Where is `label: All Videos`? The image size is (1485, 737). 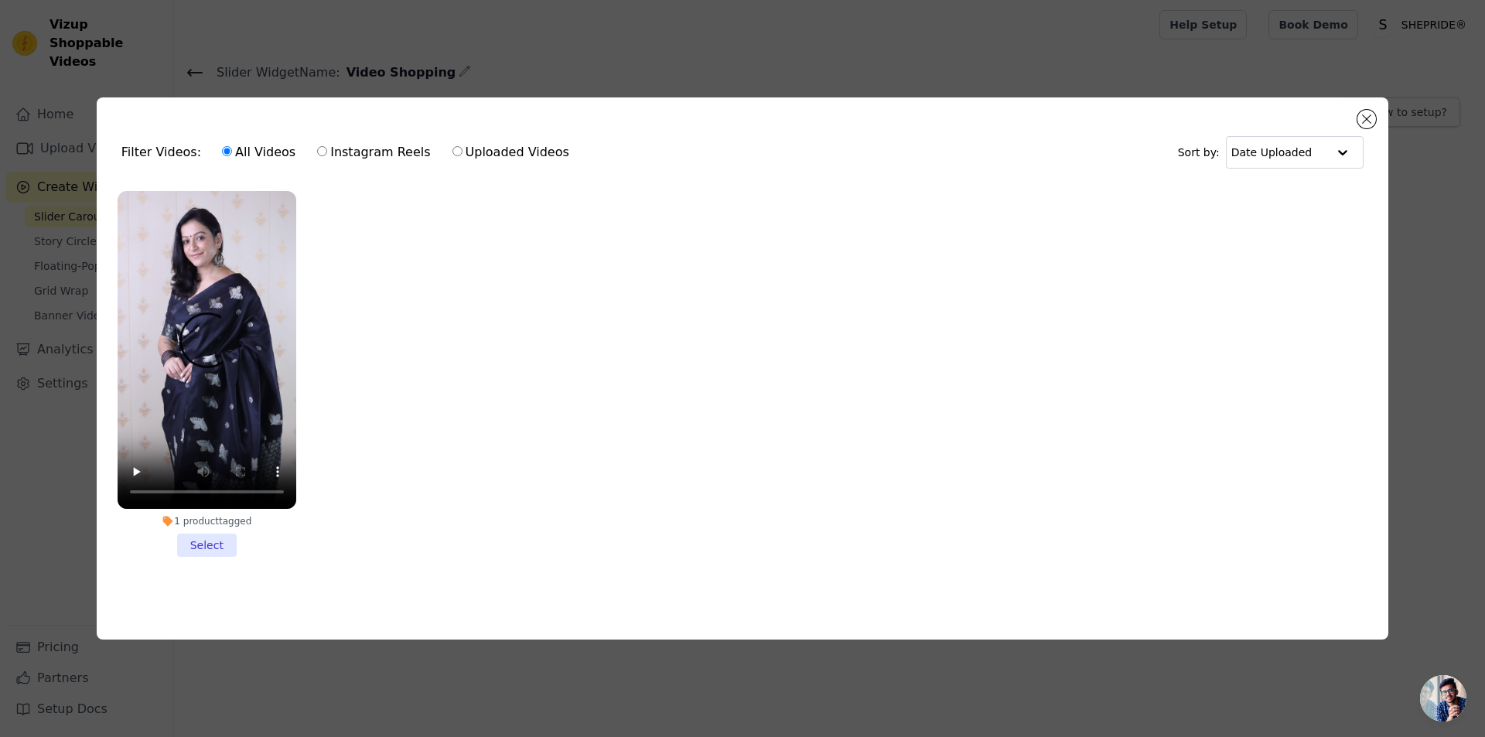
label: All Videos is located at coordinates (258, 152).